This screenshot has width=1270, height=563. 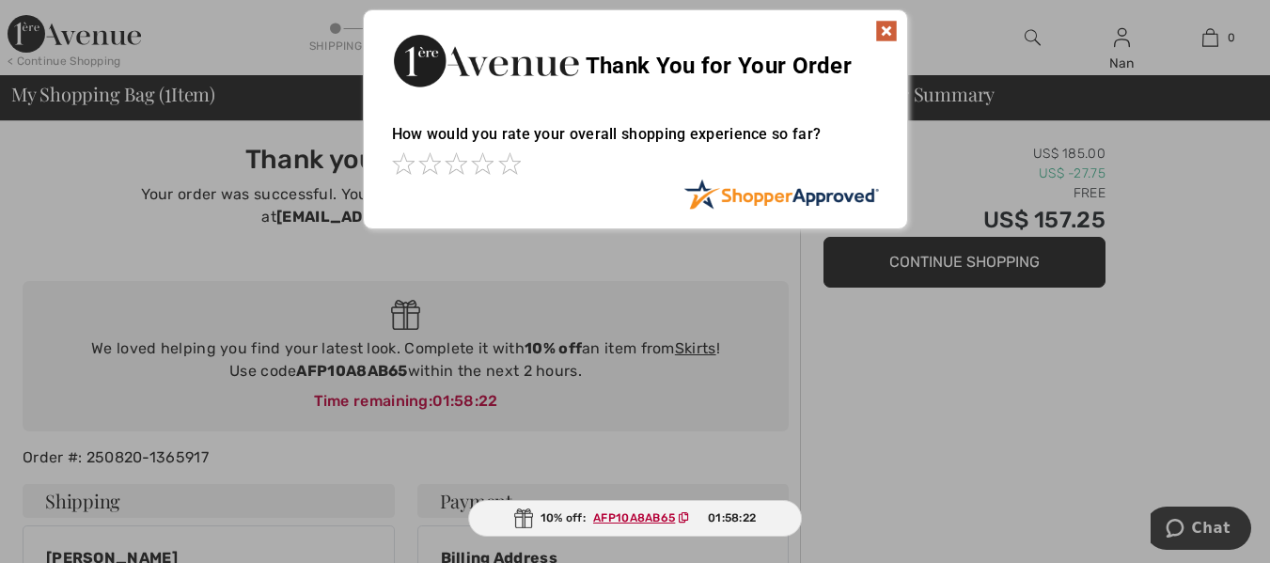 I want to click on img: Gift.svg, so click(x=523, y=518).